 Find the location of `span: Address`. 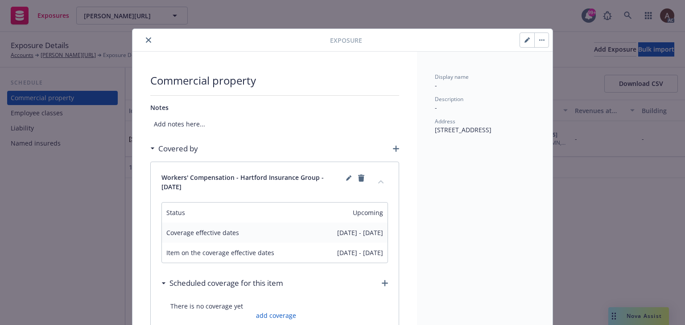

span: Address is located at coordinates (445, 121).